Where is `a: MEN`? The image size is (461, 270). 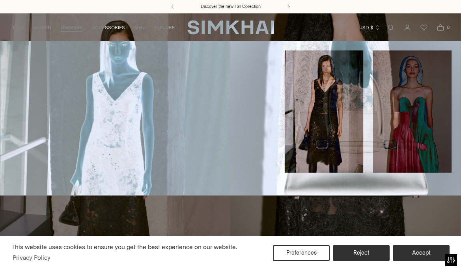
a: MEN is located at coordinates (140, 28).